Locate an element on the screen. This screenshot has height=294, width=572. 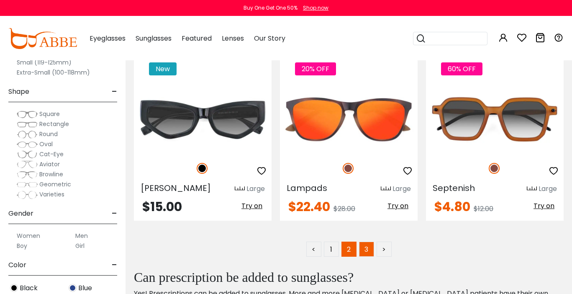
a: 1 is located at coordinates (331, 249).